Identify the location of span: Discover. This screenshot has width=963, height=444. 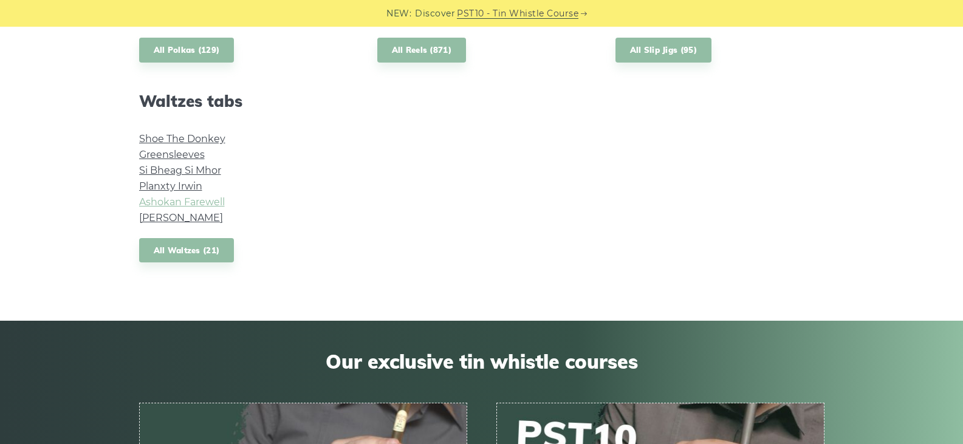
(435, 13).